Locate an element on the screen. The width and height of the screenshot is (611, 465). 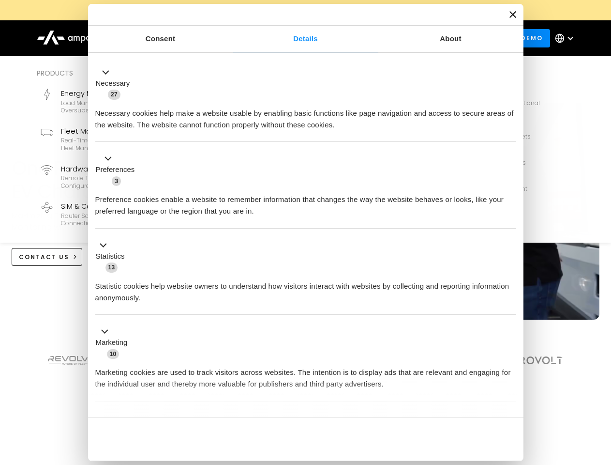
span: 2 is located at coordinates (164, 418).